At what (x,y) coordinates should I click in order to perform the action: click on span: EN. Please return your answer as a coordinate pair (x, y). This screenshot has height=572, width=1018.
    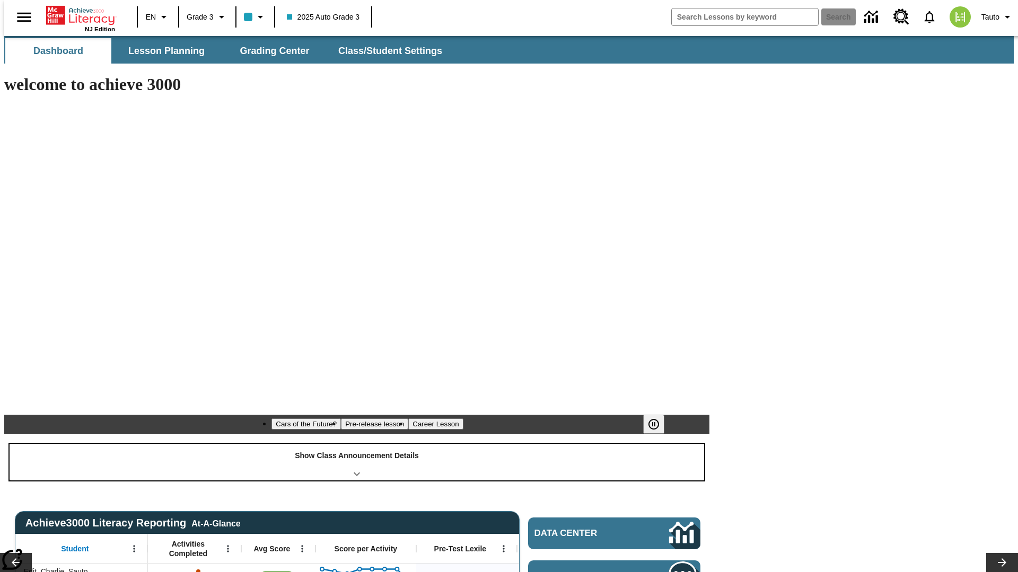
    Looking at the image, I should click on (151, 17).